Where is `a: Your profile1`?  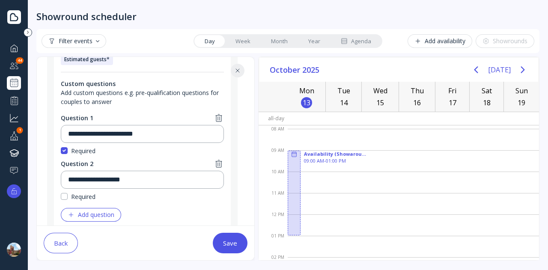
a: Your profile1 is located at coordinates (14, 135).